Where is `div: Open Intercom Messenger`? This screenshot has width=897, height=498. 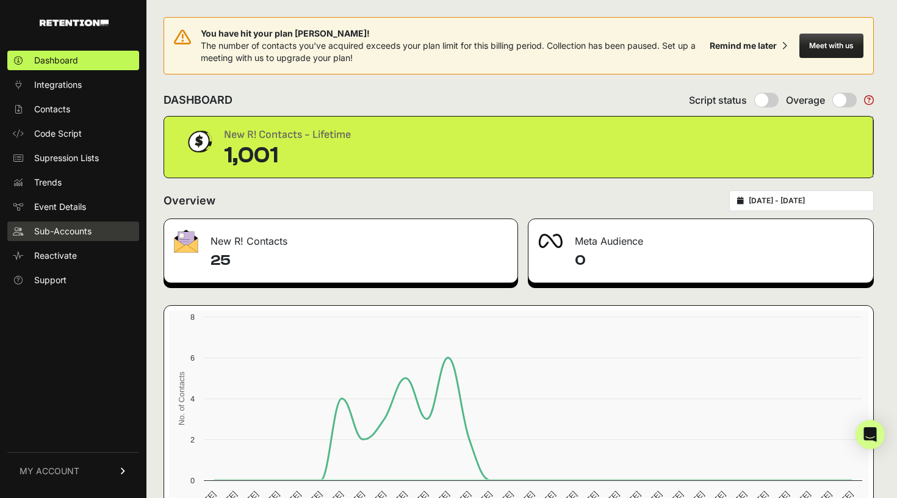
div: Open Intercom Messenger is located at coordinates (870, 434).